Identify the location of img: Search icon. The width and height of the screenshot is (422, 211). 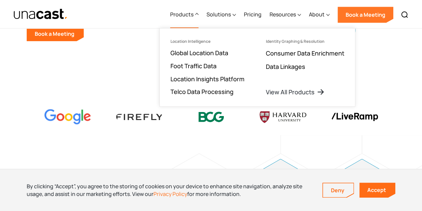
(405, 15).